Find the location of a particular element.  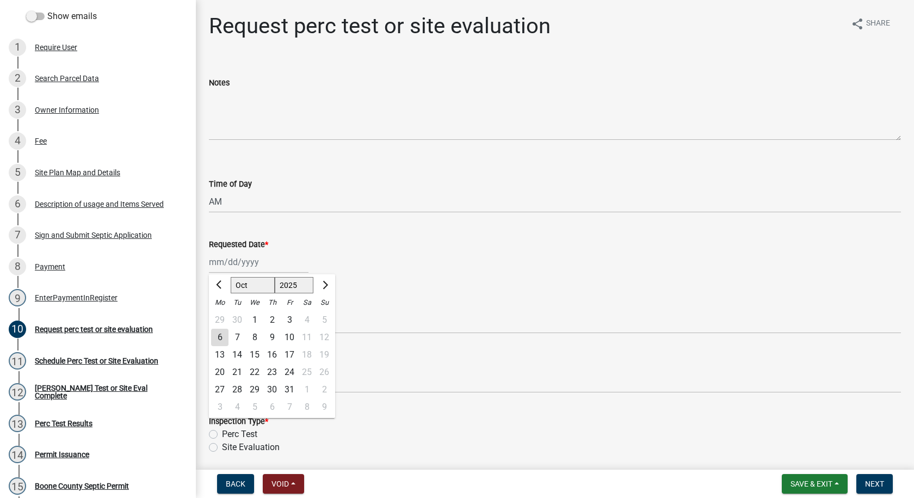

div: Sign and Submit Septic Application is located at coordinates (93, 235).